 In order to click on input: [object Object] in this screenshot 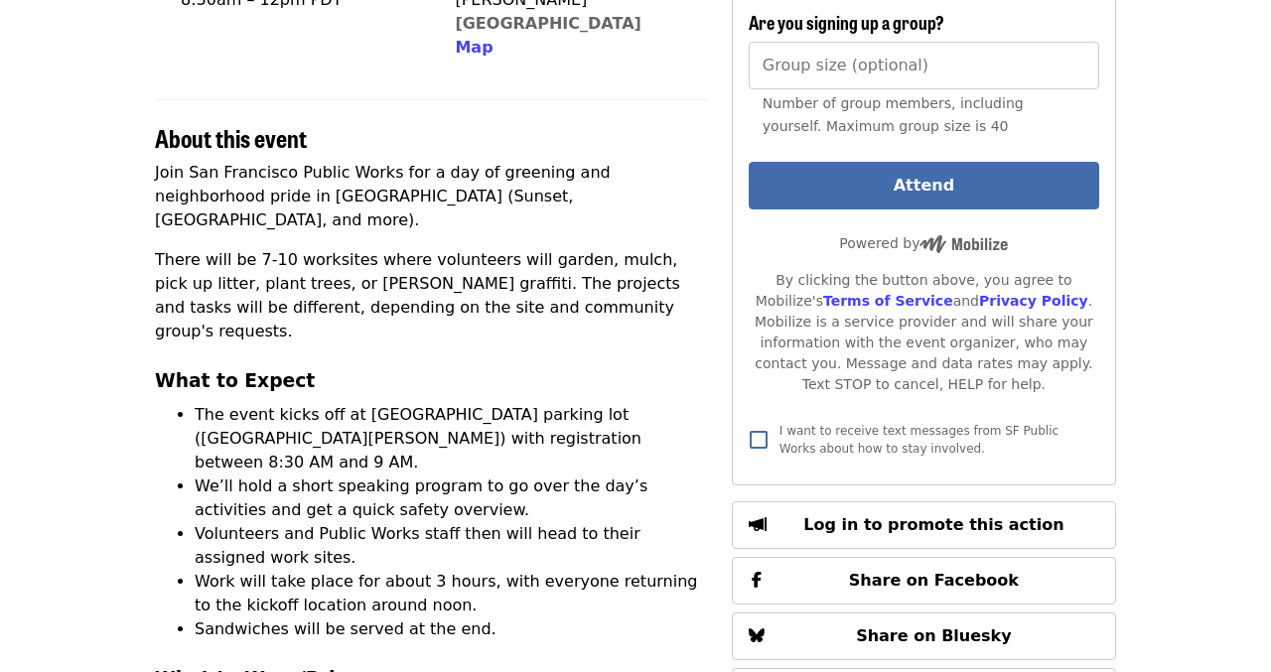, I will do `click(924, 66)`.